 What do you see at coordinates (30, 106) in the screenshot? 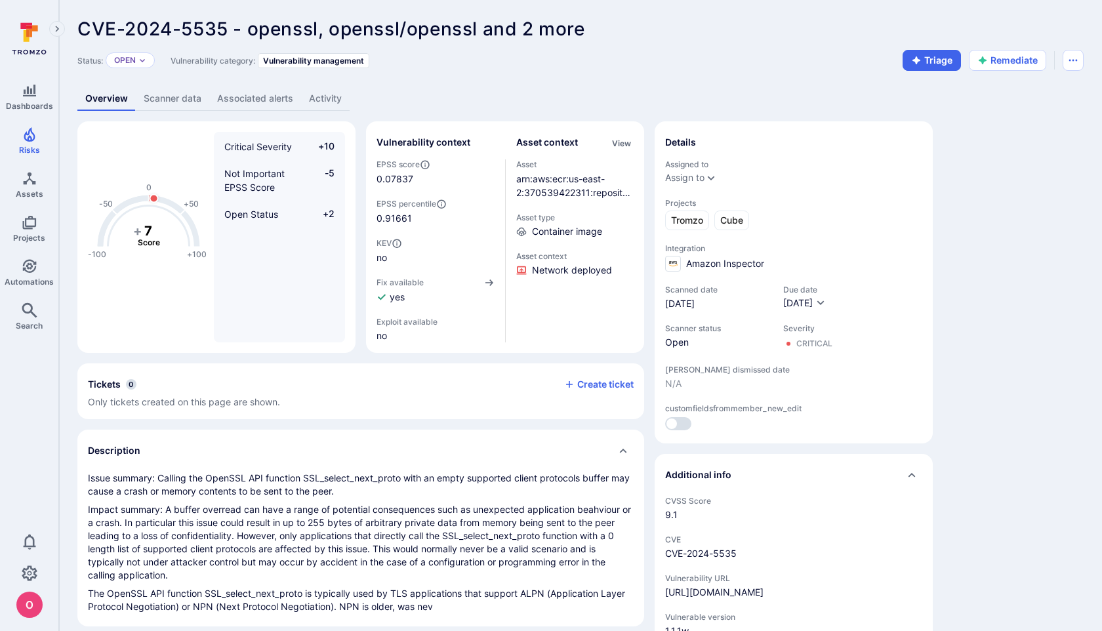
I see `span: Dashboards` at bounding box center [30, 106].